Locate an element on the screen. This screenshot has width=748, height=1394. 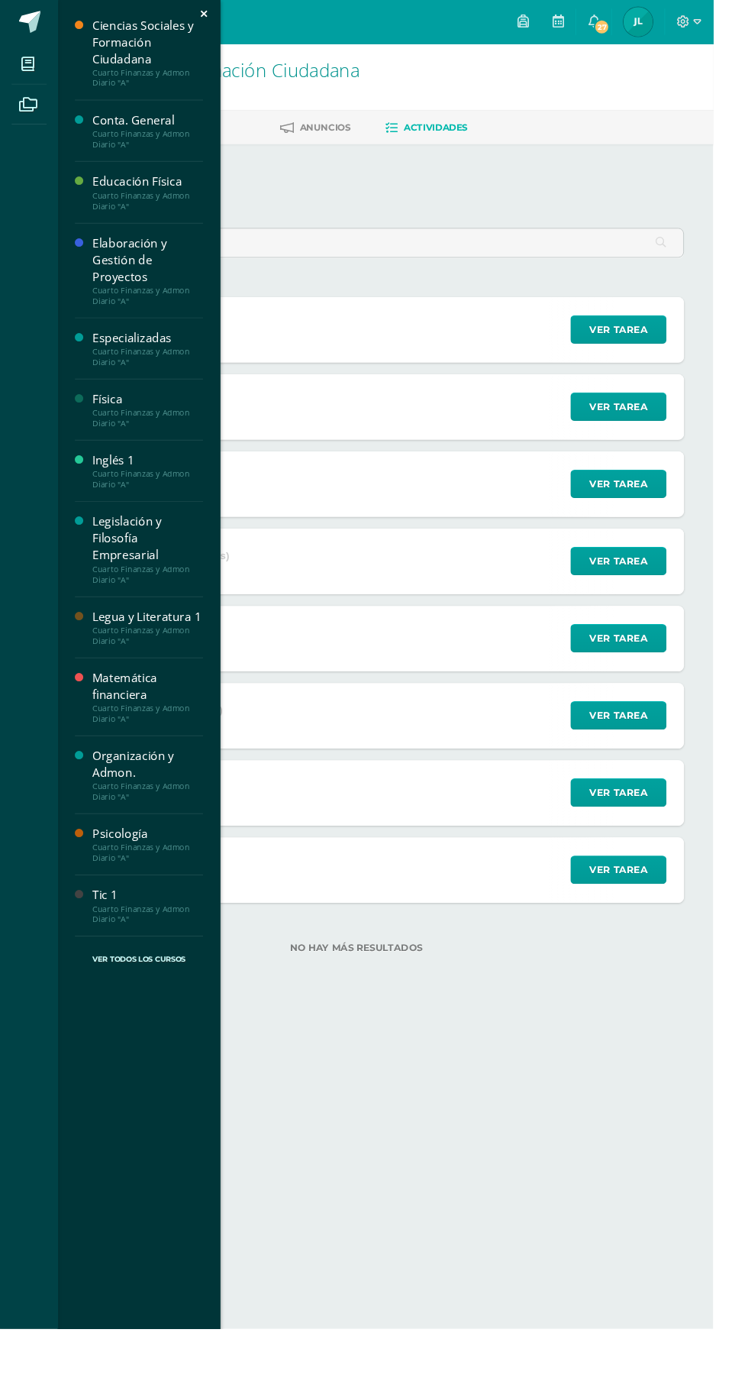
a: Matemática financieraCuarto Finanzas y Admon Diario "A" is located at coordinates (155, 731).